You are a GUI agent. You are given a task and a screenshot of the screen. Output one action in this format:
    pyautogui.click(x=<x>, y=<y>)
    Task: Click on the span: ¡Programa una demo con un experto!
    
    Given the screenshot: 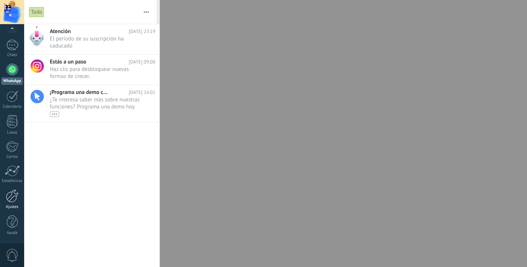 What is the action you would take?
    pyautogui.click(x=80, y=92)
    